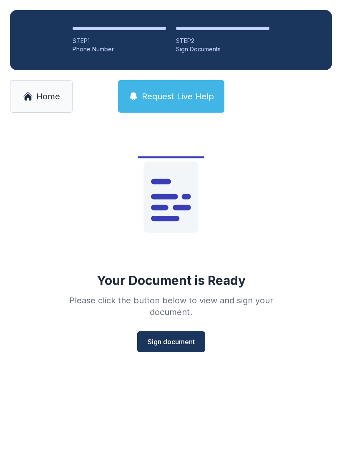 This screenshot has width=342, height=474. Describe the element at coordinates (171, 280) in the screenshot. I see `div: Your Document is Ready` at that location.